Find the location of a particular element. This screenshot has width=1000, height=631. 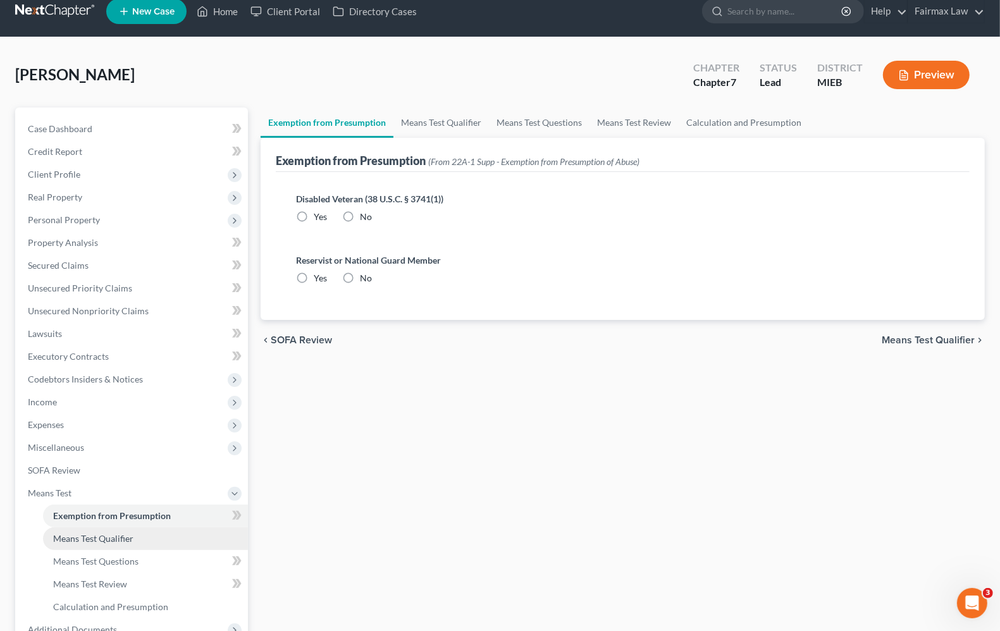

span: Means Test Questions is located at coordinates (95, 561).